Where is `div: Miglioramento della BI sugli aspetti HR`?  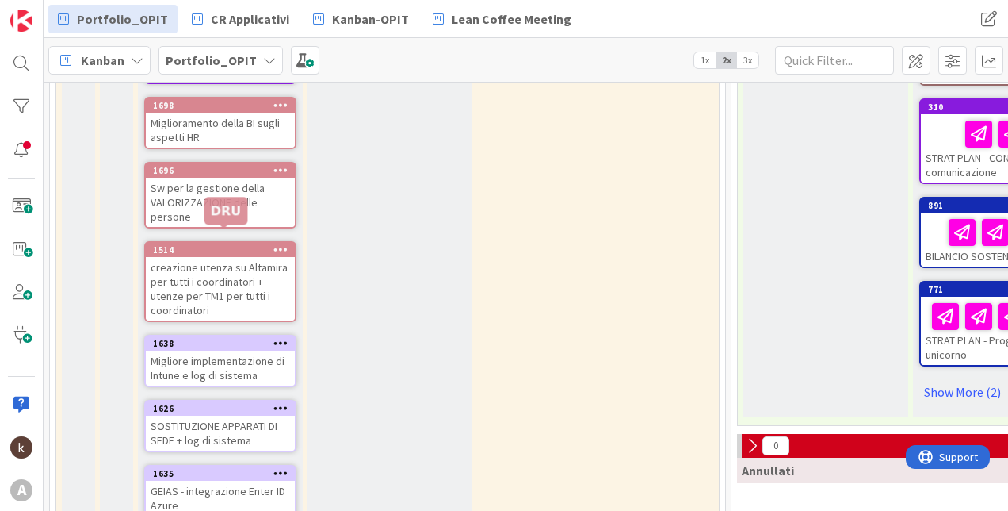 div: Miglioramento della BI sugli aspetti HR is located at coordinates (220, 130).